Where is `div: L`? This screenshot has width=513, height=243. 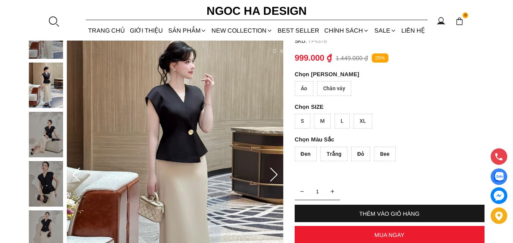
div: L is located at coordinates (342, 121).